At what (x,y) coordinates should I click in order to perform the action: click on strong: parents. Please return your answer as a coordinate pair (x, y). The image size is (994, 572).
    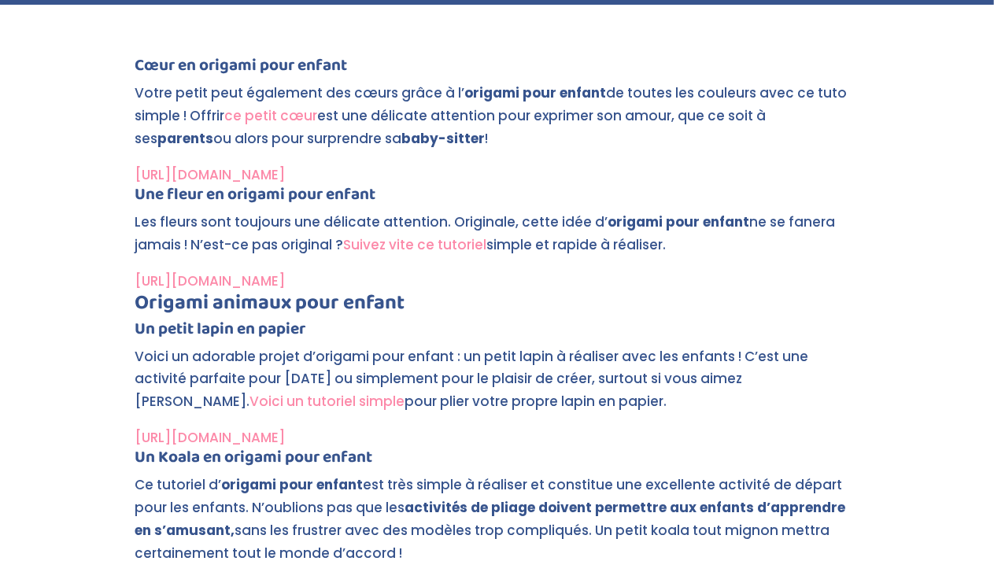
    Looking at the image, I should click on (186, 139).